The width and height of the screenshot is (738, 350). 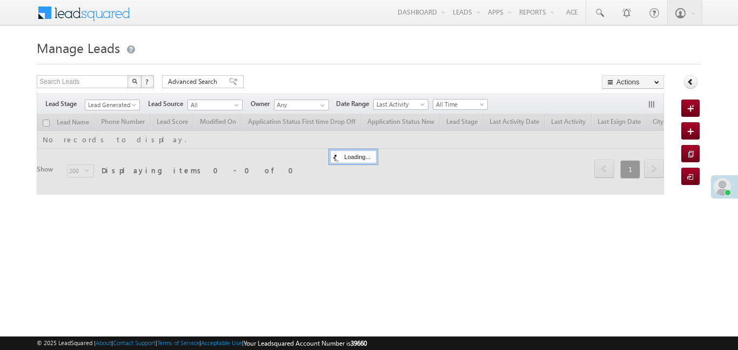 What do you see at coordinates (321, 105) in the screenshot?
I see `a: Show All Items` at bounding box center [321, 105].